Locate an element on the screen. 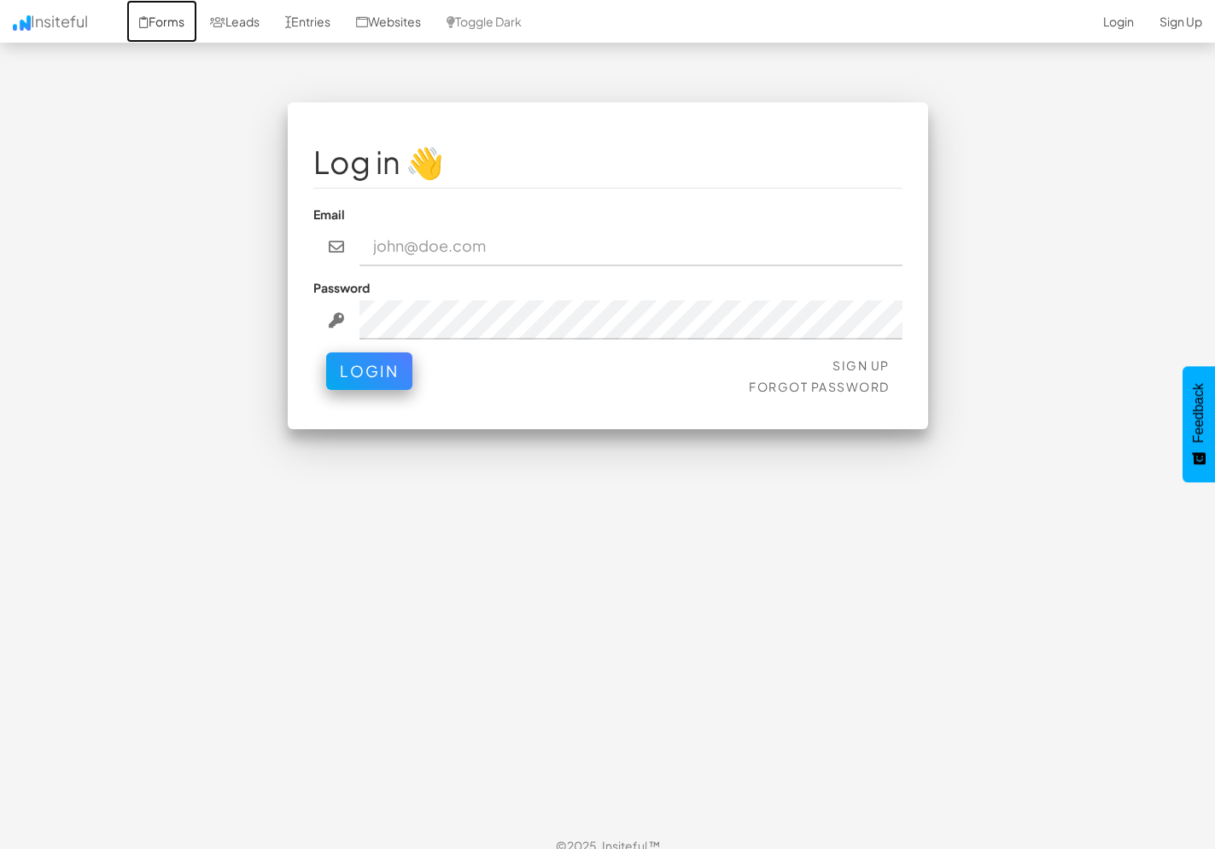 The height and width of the screenshot is (849, 1215). label: Password is located at coordinates (341, 288).